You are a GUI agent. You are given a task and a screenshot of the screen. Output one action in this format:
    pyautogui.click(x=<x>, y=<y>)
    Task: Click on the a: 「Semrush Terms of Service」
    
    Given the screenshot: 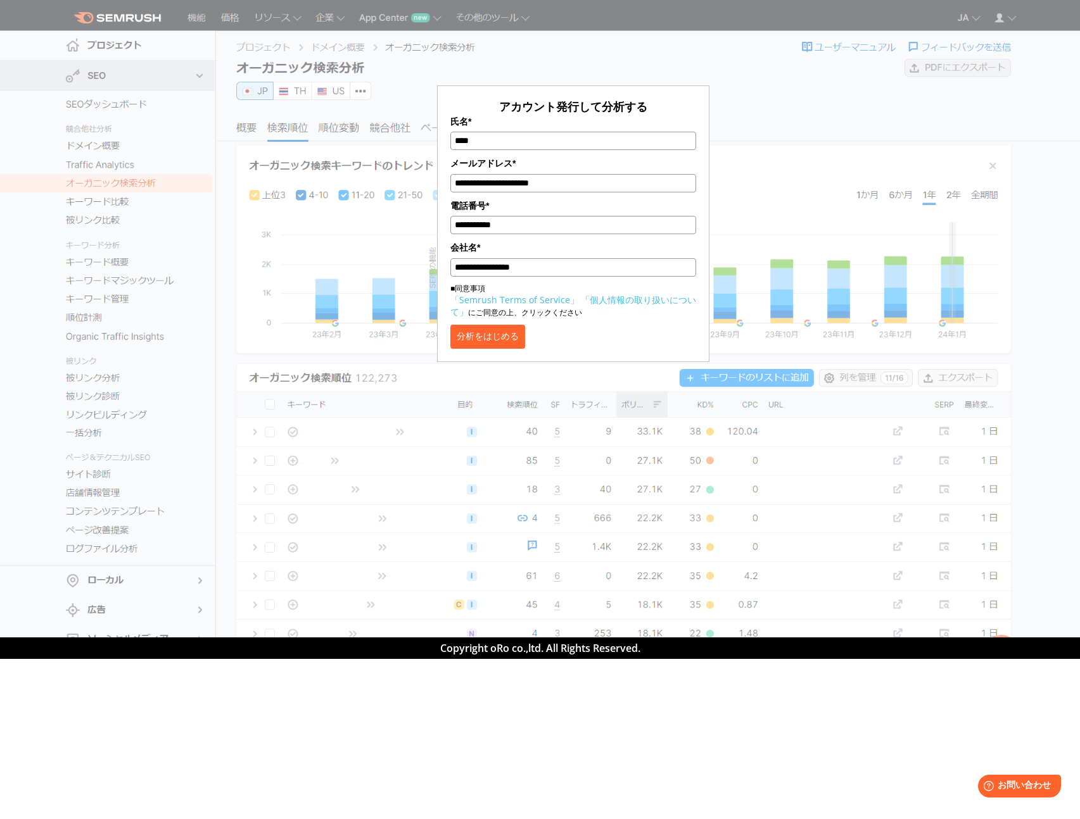 What is the action you would take?
    pyautogui.click(x=514, y=299)
    